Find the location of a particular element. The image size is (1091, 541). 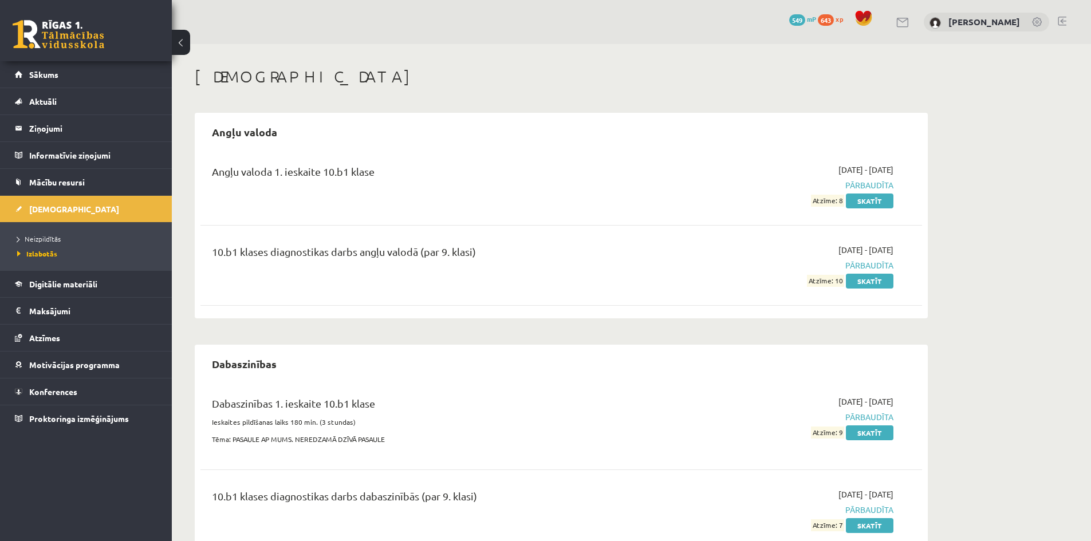

span: Izlabotās is located at coordinates (37, 254).